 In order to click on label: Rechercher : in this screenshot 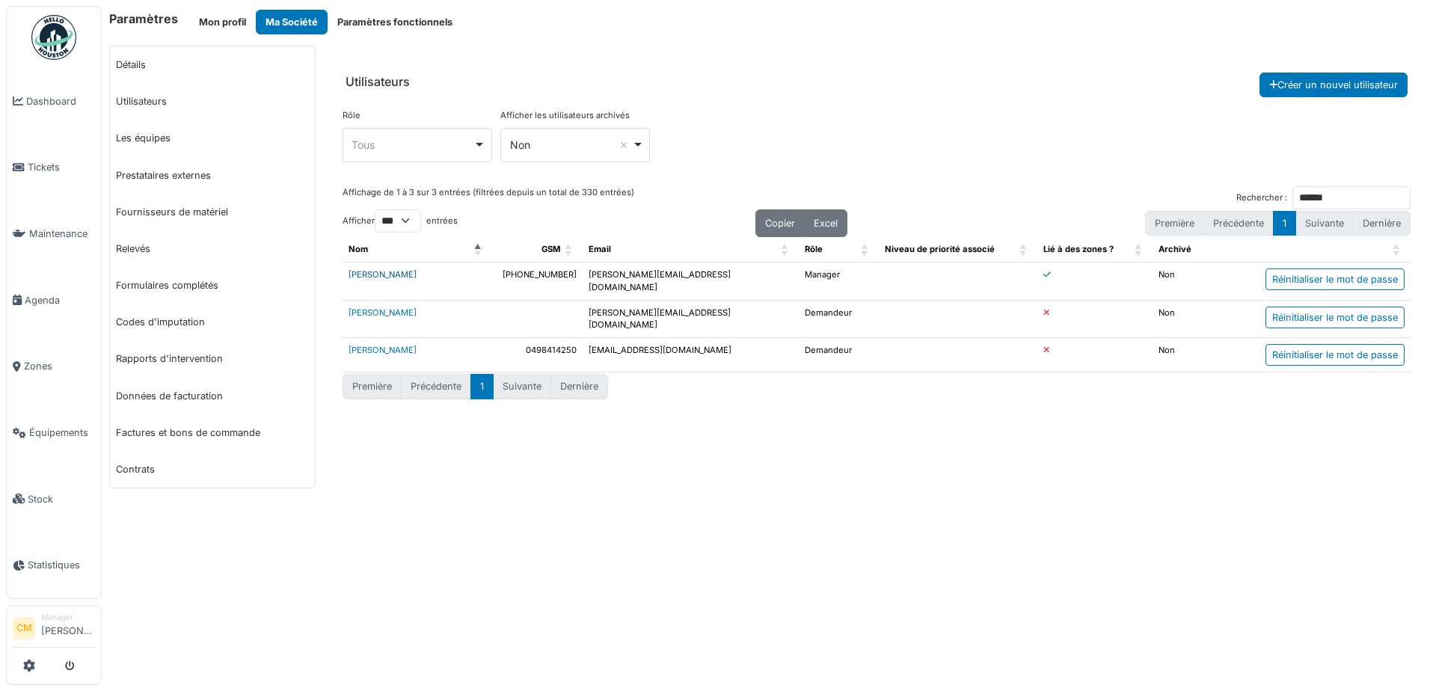, I will do `click(1262, 197)`.